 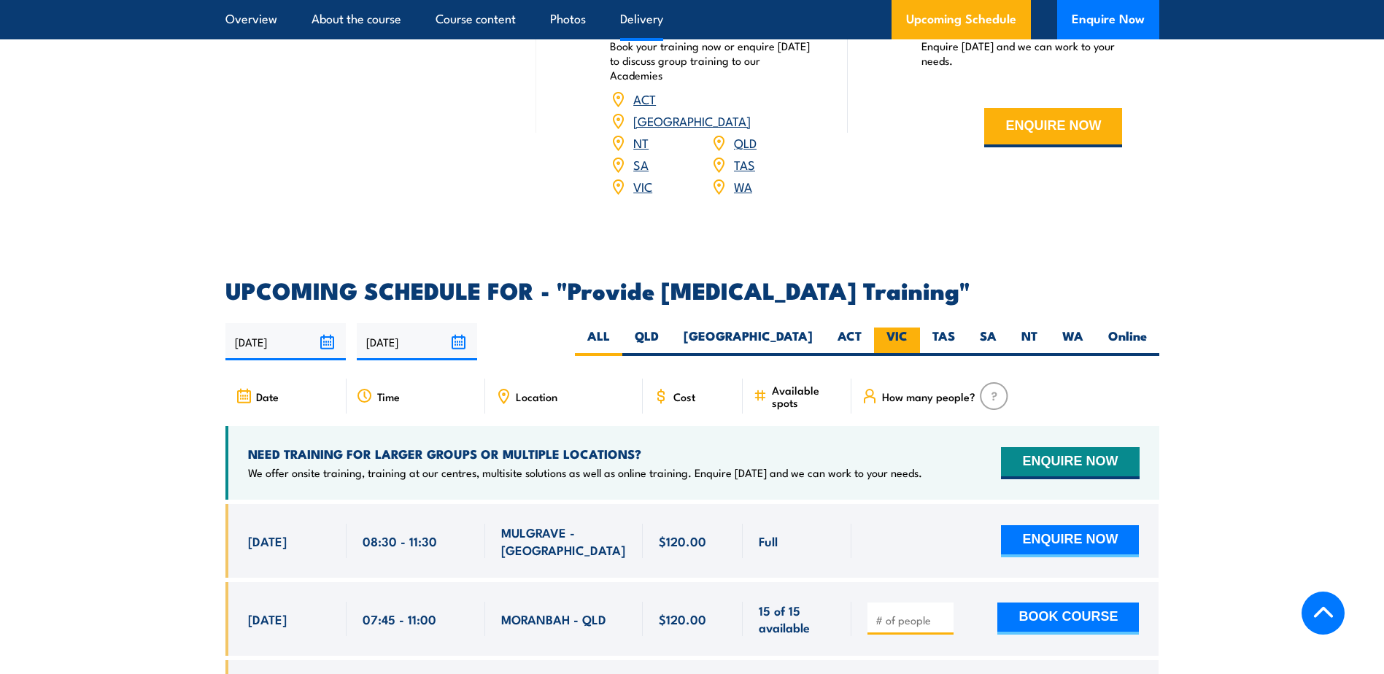 What do you see at coordinates (768, 541) in the screenshot?
I see `span: Full` at bounding box center [768, 541].